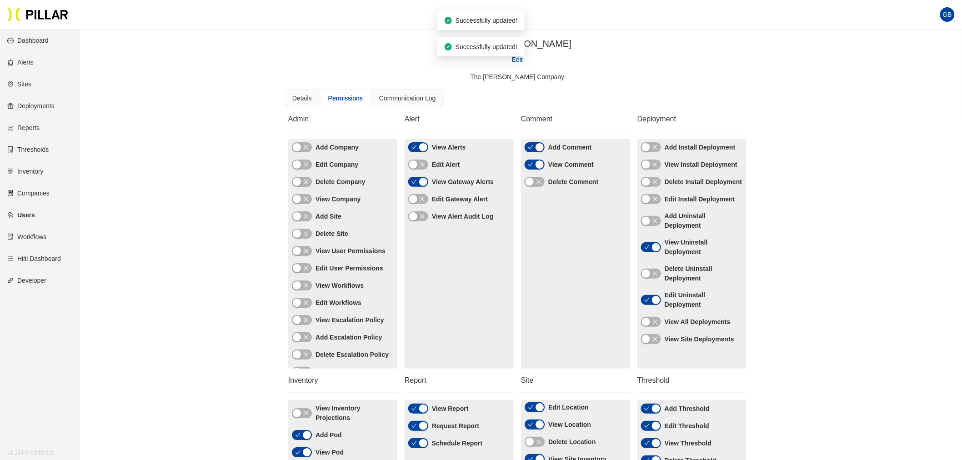  I want to click on label: View Alerts, so click(449, 147).